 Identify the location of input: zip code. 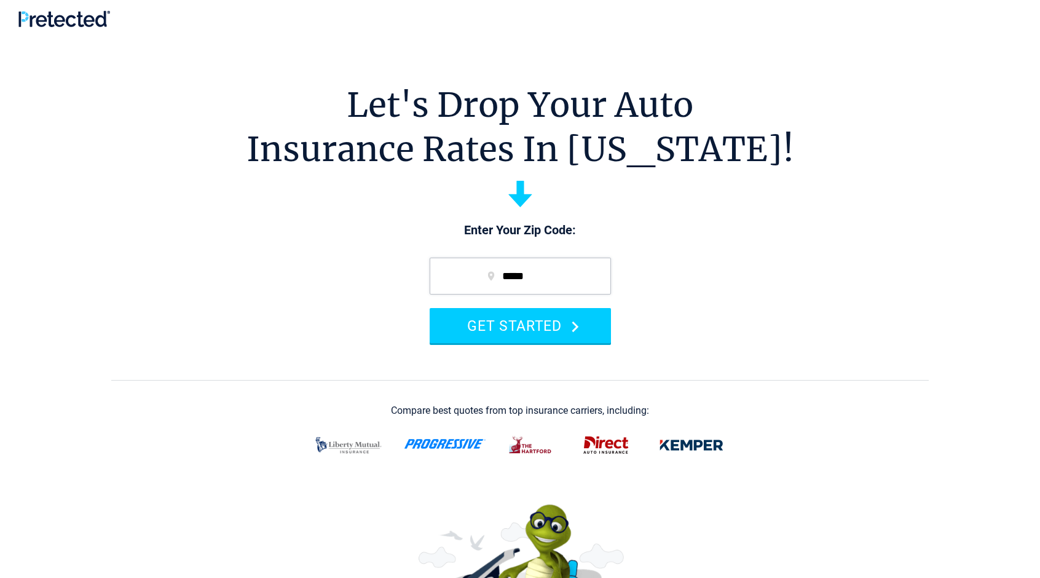
(520, 276).